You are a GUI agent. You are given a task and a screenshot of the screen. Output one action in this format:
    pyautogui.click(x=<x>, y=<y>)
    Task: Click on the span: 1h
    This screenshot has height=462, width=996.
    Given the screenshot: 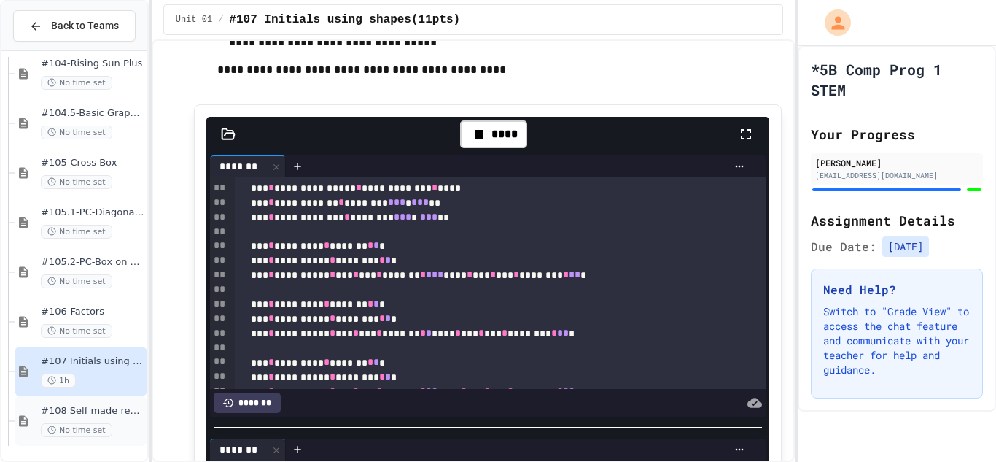 What is the action you would take?
    pyautogui.click(x=58, y=380)
    